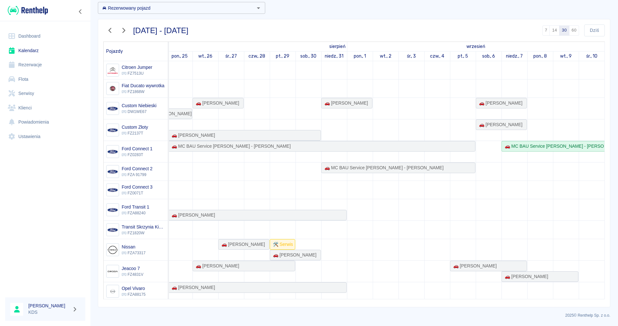 Image resolution: width=618 pixels, height=326 pixels. Describe the element at coordinates (139, 112) in the screenshot. I see `p: DW1WE67` at that location.